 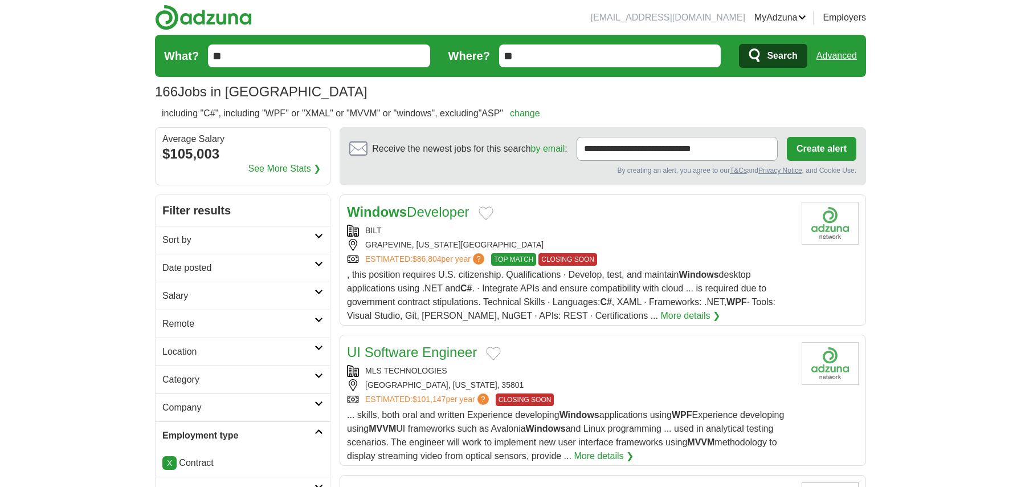 What do you see at coordinates (243, 351) in the screenshot?
I see `a: Location` at bounding box center [243, 351].